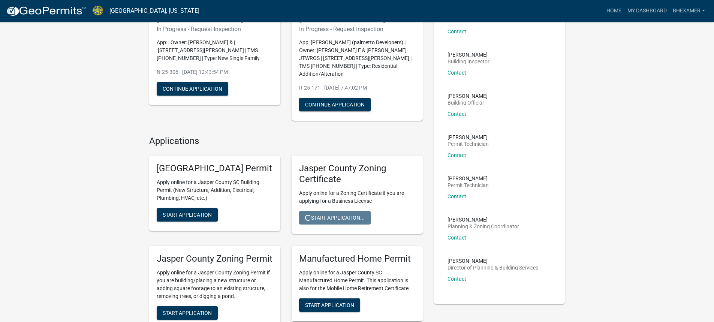  Describe the element at coordinates (689, 11) in the screenshot. I see `a: Bhexamer` at that location.